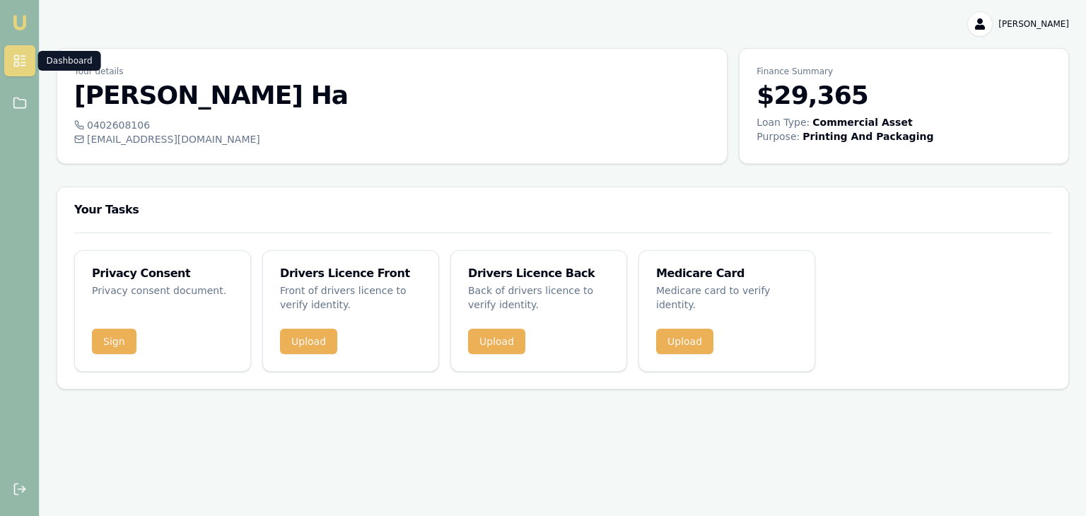 The image size is (1086, 516). What do you see at coordinates (563, 210) in the screenshot?
I see `h3: Your Tasks` at bounding box center [563, 210].